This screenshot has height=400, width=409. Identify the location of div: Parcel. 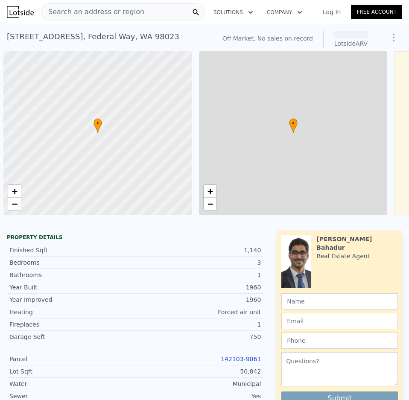
(72, 359).